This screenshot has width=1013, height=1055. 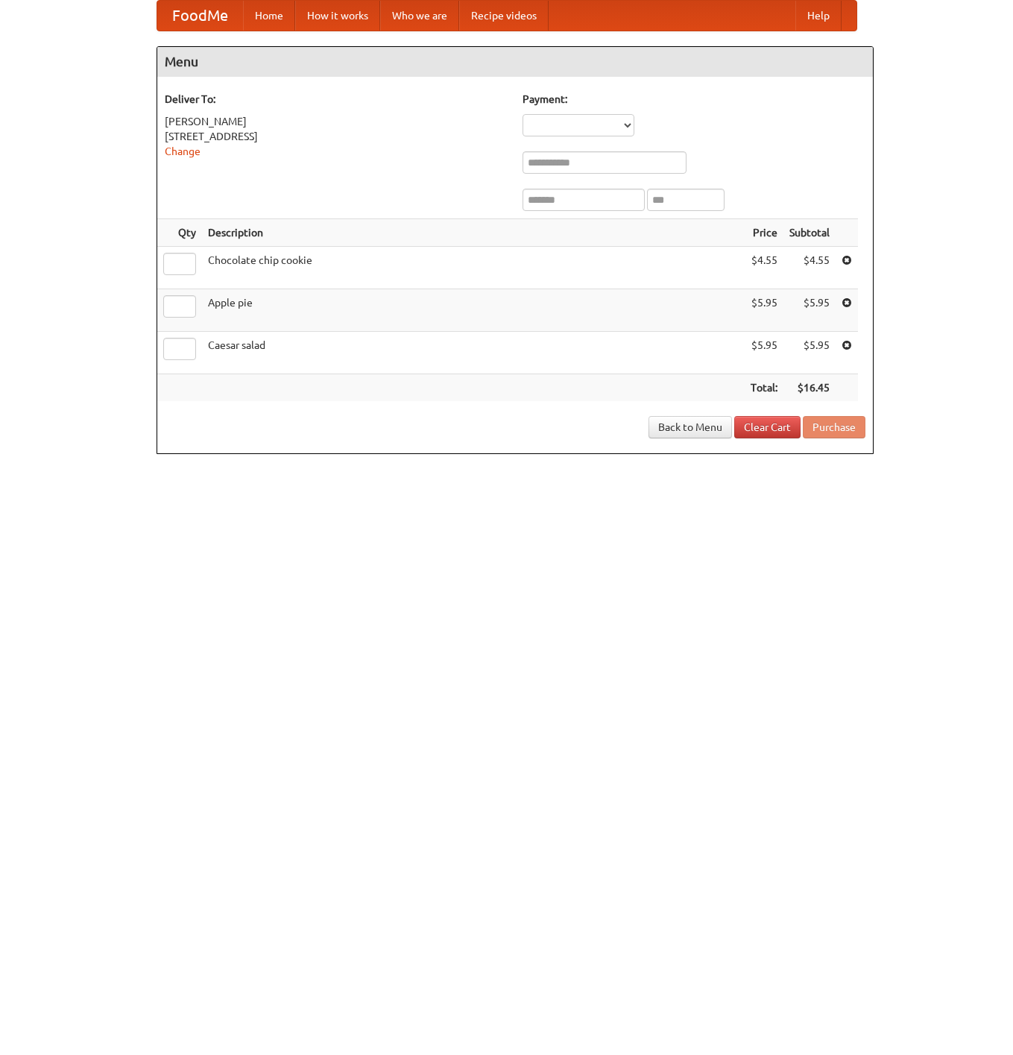 I want to click on th: Description, so click(x=474, y=233).